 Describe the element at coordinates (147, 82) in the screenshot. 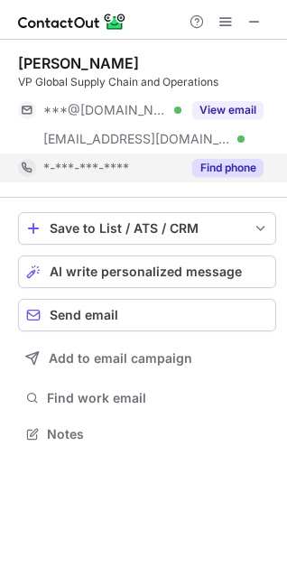

I see `div: VP Global Supply Chain and Operations` at that location.